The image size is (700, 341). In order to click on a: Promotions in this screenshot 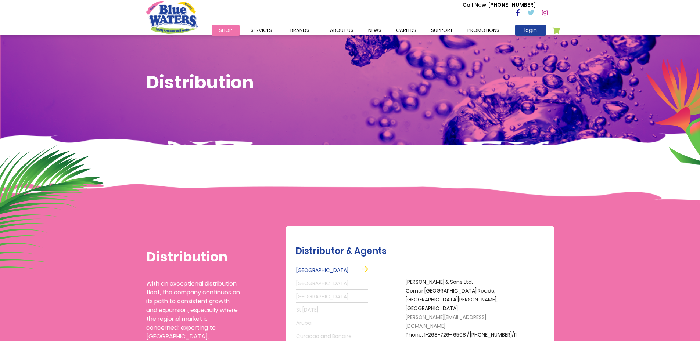, I will do `click(483, 30)`.